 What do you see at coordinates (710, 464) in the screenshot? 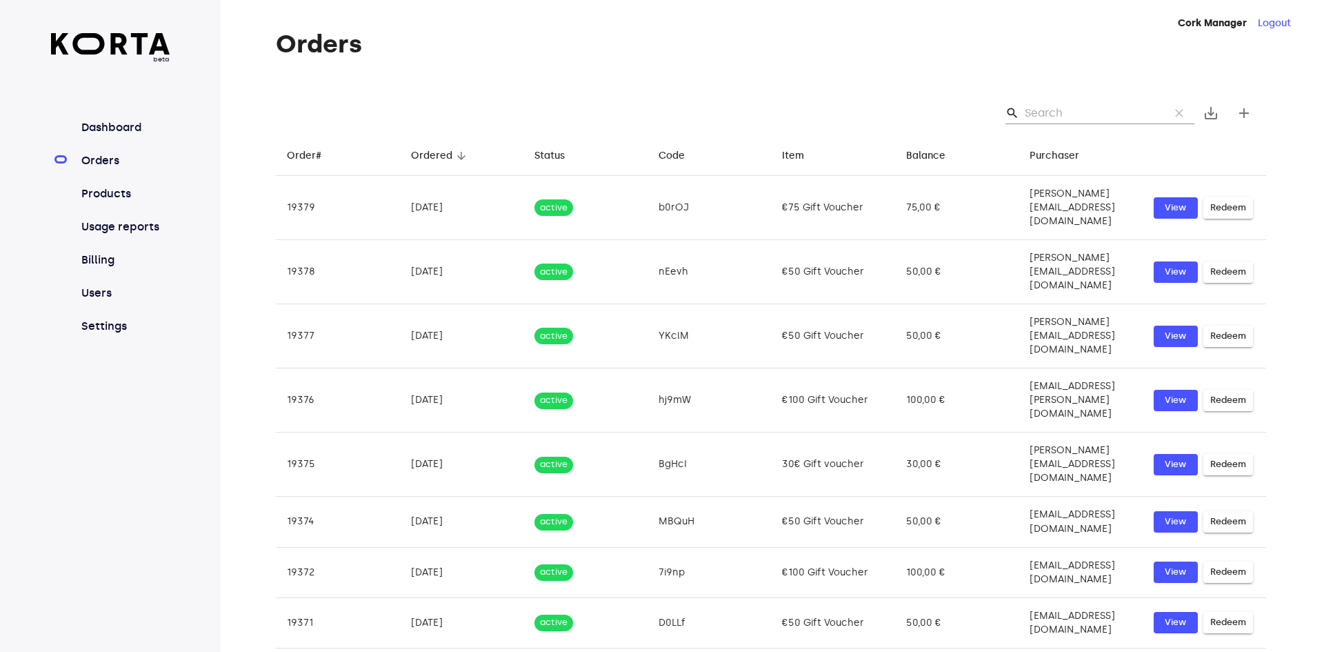
I see `td: BgHcI` at bounding box center [710, 464].